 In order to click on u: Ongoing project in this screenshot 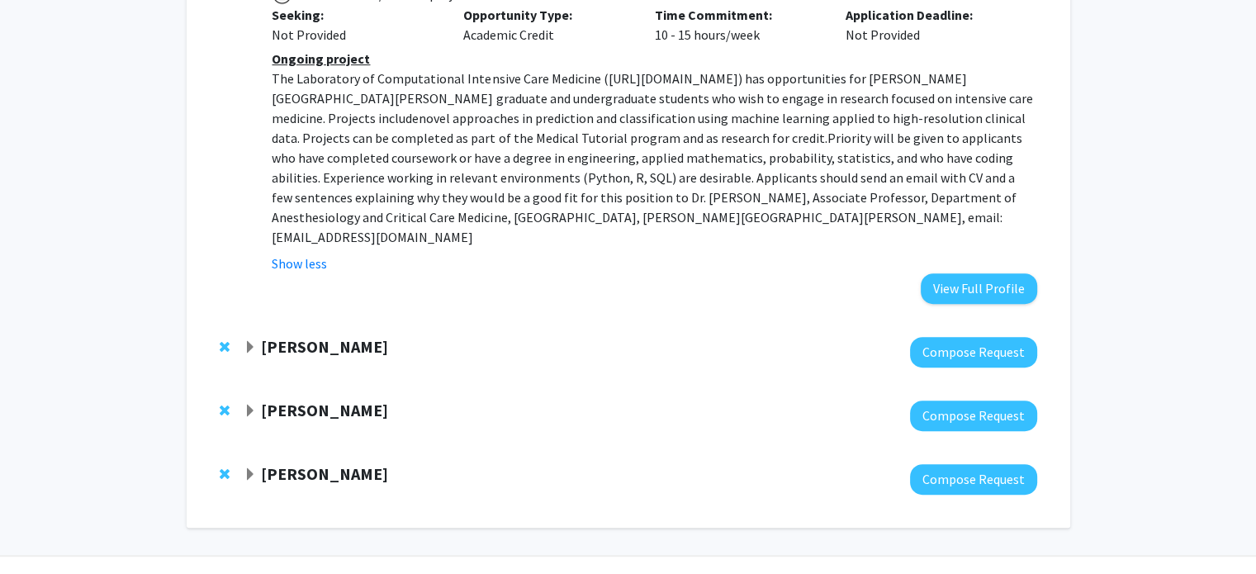, I will do `click(321, 59)`.